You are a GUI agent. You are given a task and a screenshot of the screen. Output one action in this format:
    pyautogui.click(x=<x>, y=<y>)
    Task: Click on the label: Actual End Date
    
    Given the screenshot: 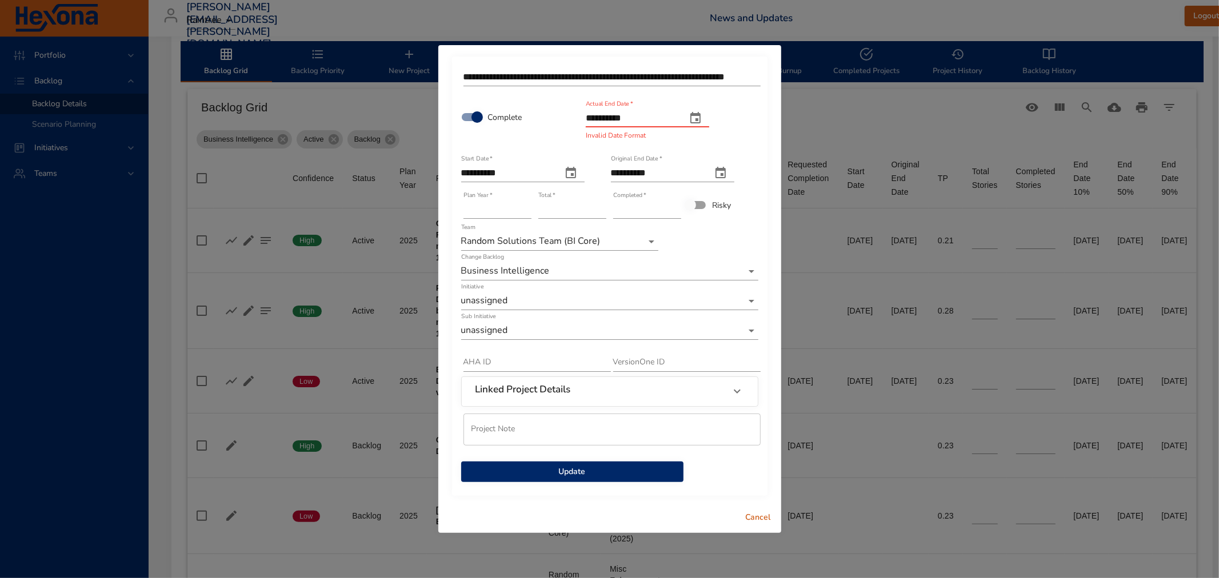 What is the action you would take?
    pyautogui.click(x=609, y=104)
    